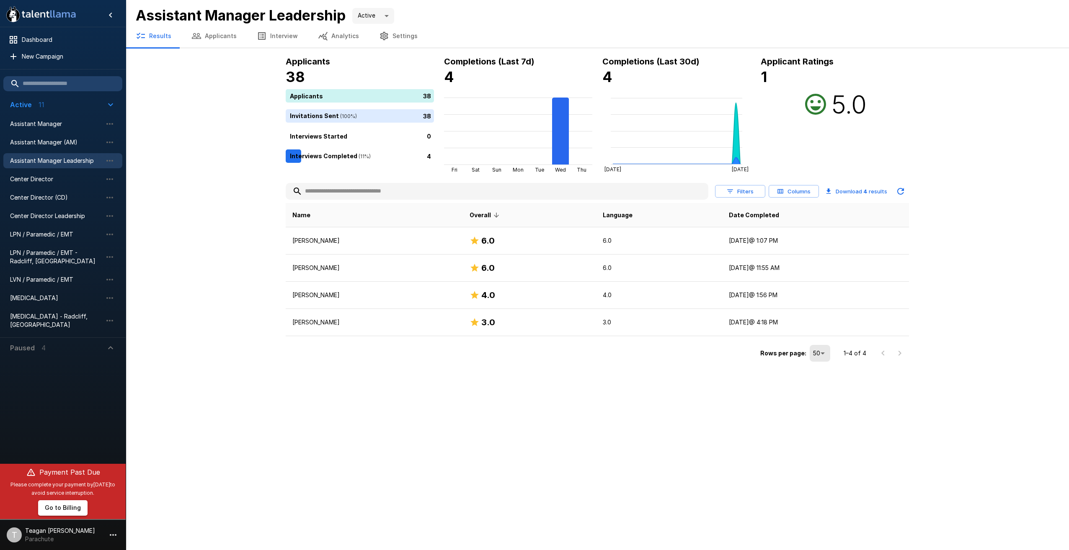  What do you see at coordinates (518, 170) in the screenshot?
I see `tspan: Mon` at bounding box center [518, 170].